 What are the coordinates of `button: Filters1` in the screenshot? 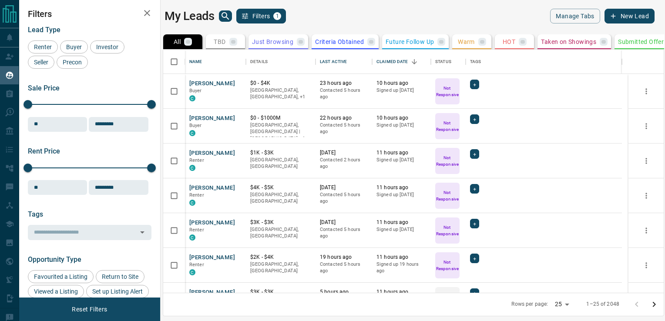 It's located at (261, 16).